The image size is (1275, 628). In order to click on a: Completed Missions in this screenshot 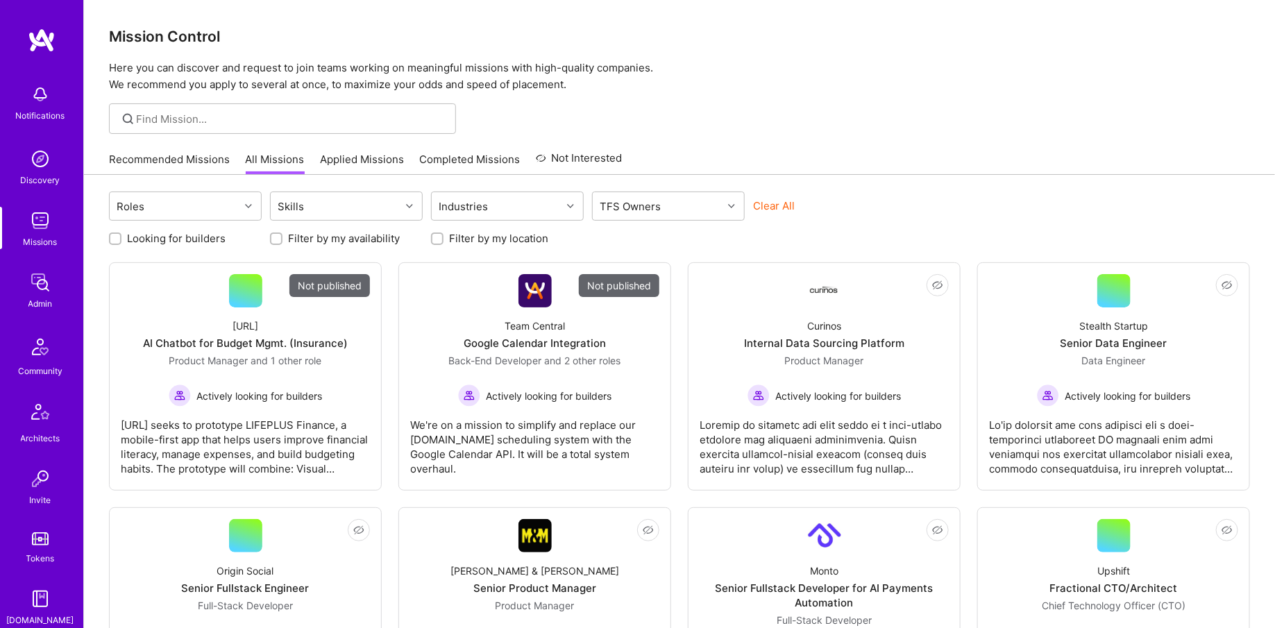, I will do `click(470, 163)`.